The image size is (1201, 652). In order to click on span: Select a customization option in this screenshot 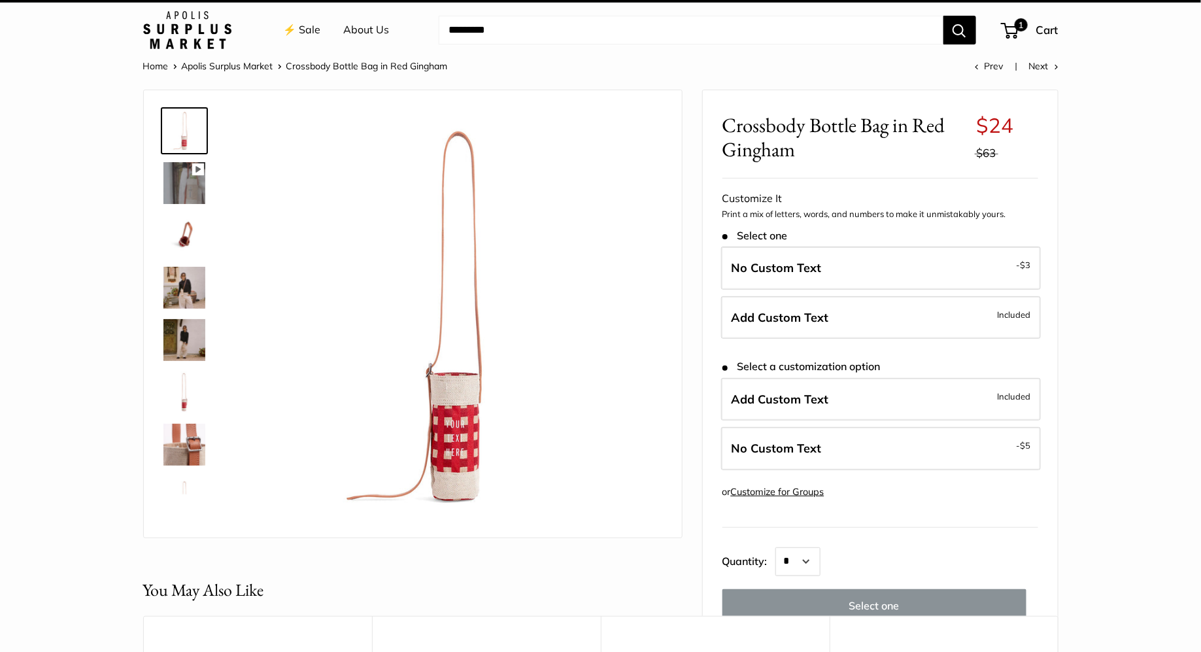, I will do `click(801, 366)`.